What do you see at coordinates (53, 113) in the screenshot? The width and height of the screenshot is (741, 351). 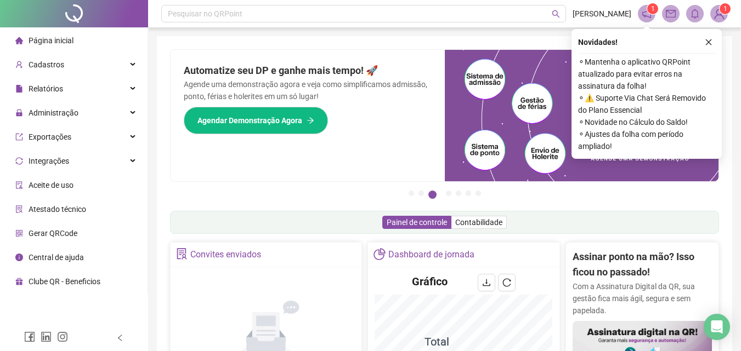 I see `span: Administração` at bounding box center [53, 113].